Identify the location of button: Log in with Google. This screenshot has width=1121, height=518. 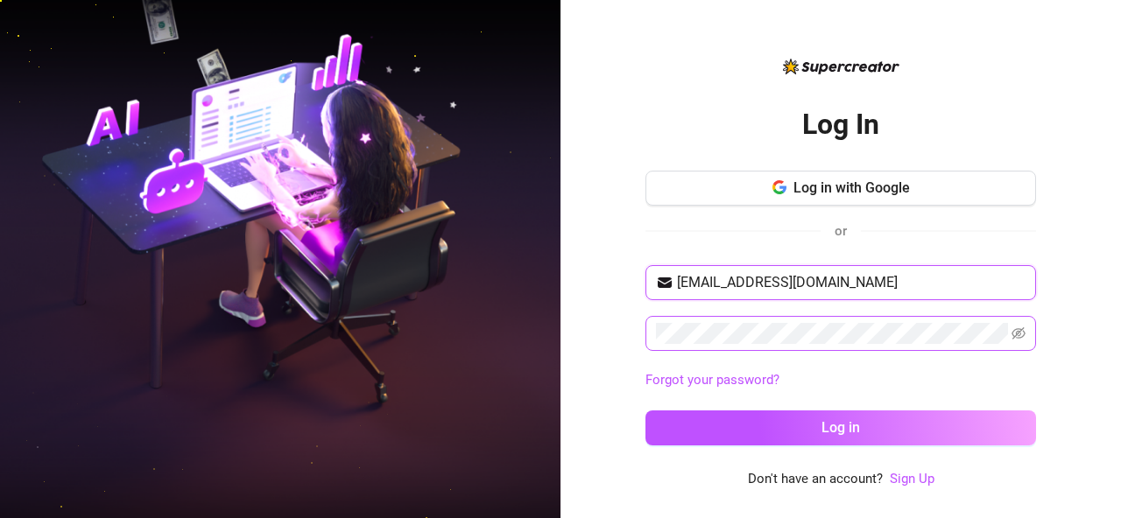
(840, 188).